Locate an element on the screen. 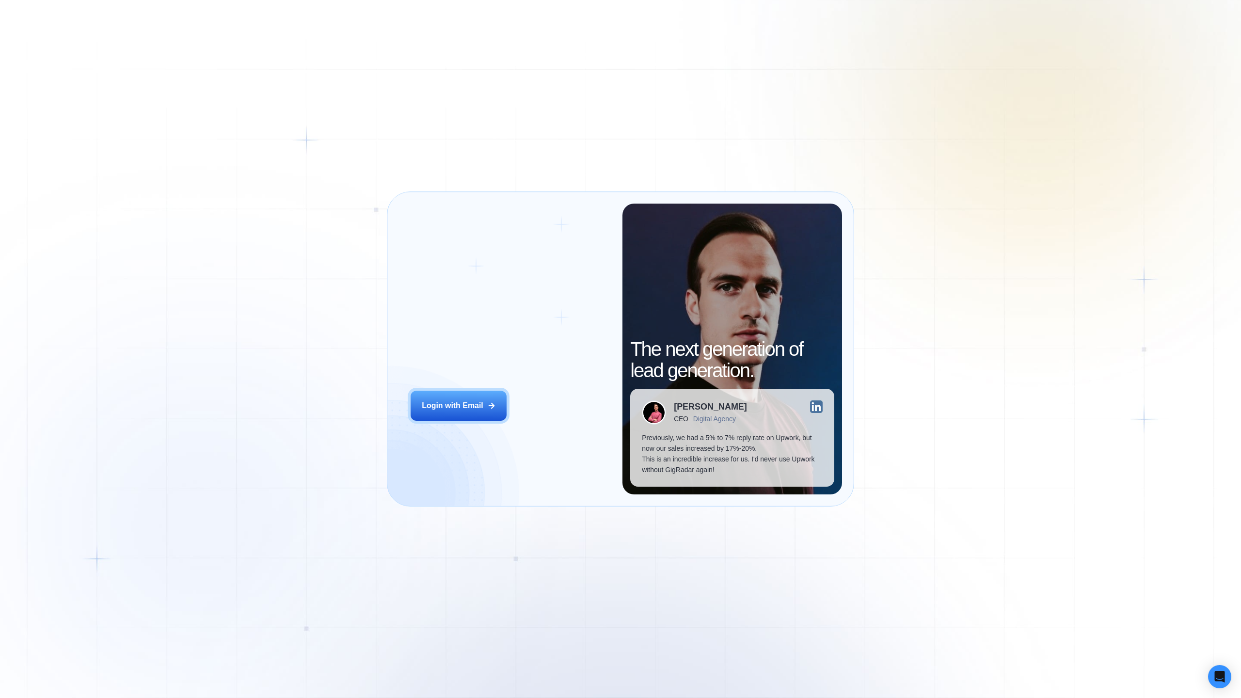 This screenshot has height=698, width=1241. div: Open Intercom Messenger is located at coordinates (1220, 677).